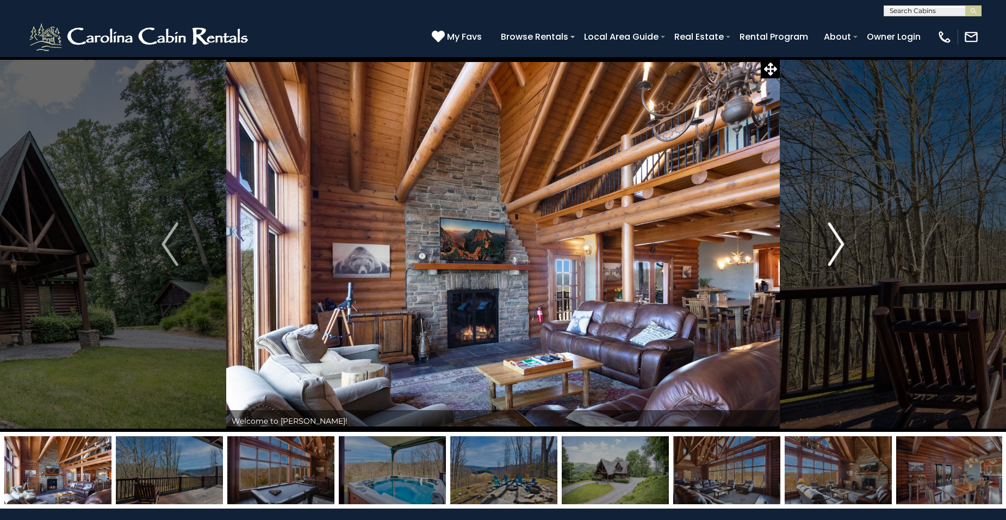 This screenshot has height=520, width=1006. I want to click on img: 165988579, so click(950, 470).